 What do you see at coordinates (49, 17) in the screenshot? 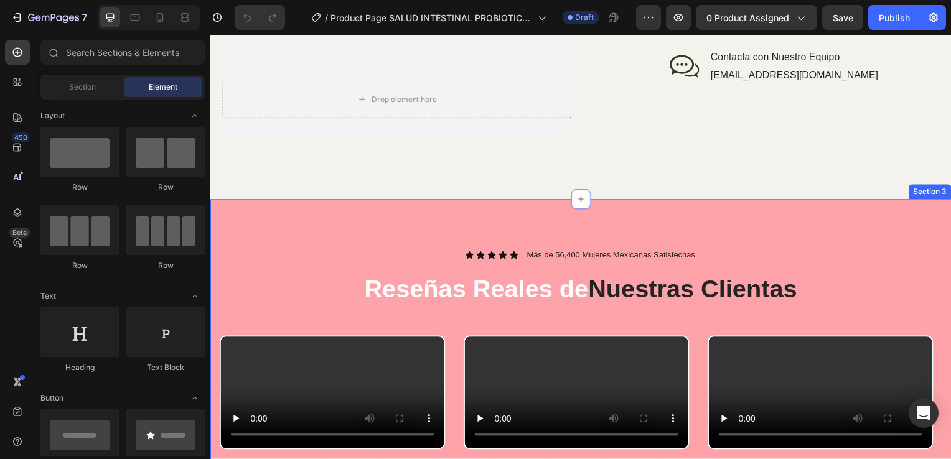
I see `button: 7` at bounding box center [49, 17].